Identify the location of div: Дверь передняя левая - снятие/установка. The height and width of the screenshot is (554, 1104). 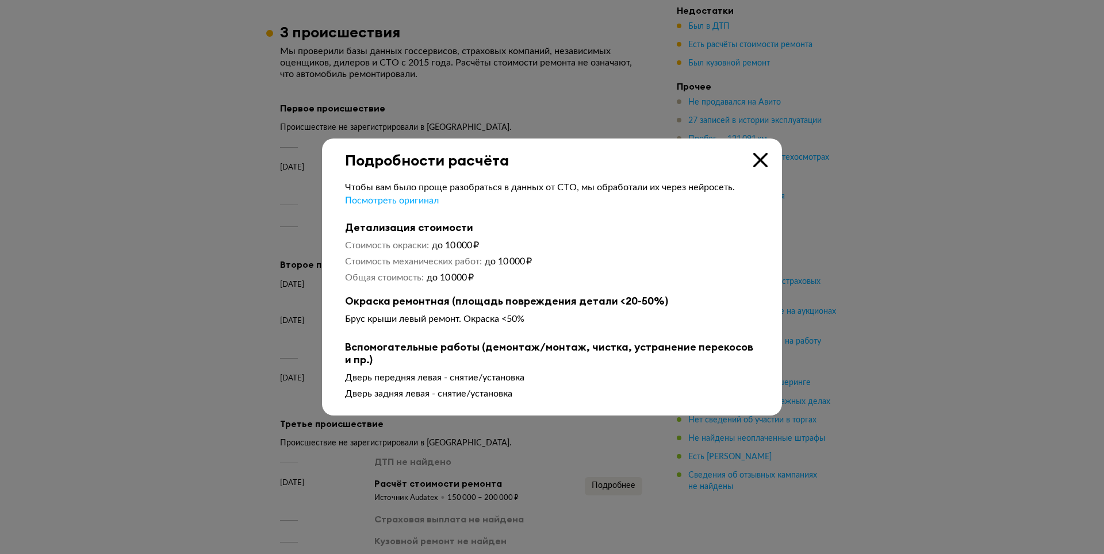
(552, 378).